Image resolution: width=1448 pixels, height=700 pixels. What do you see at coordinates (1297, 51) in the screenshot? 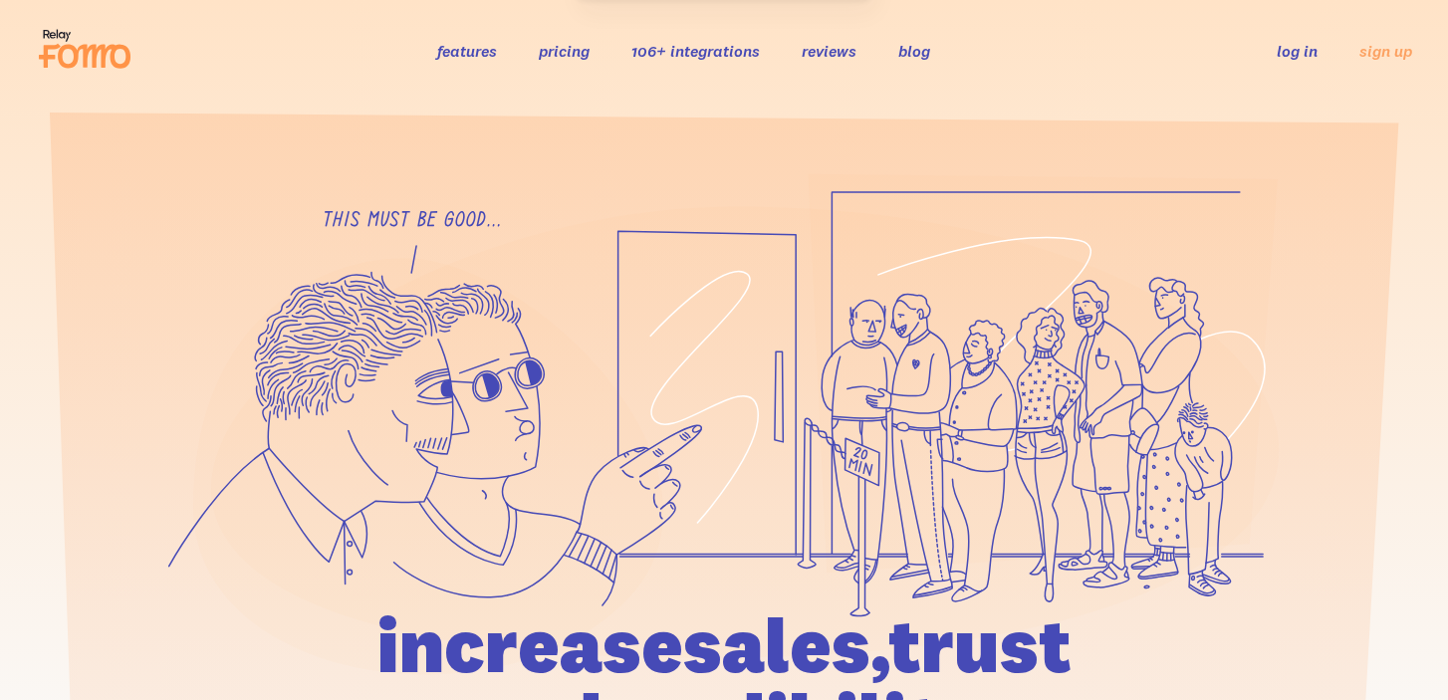
I see `a: log in` at bounding box center [1297, 51].